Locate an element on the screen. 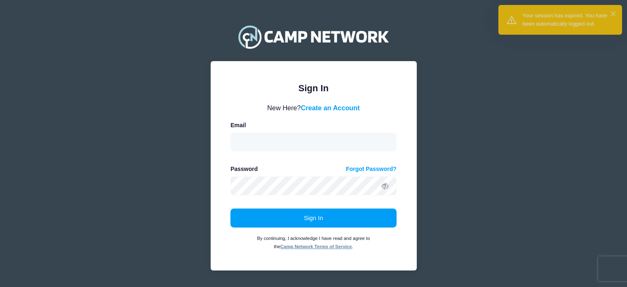 This screenshot has height=287, width=627. a: Forgot Password? is located at coordinates (371, 169).